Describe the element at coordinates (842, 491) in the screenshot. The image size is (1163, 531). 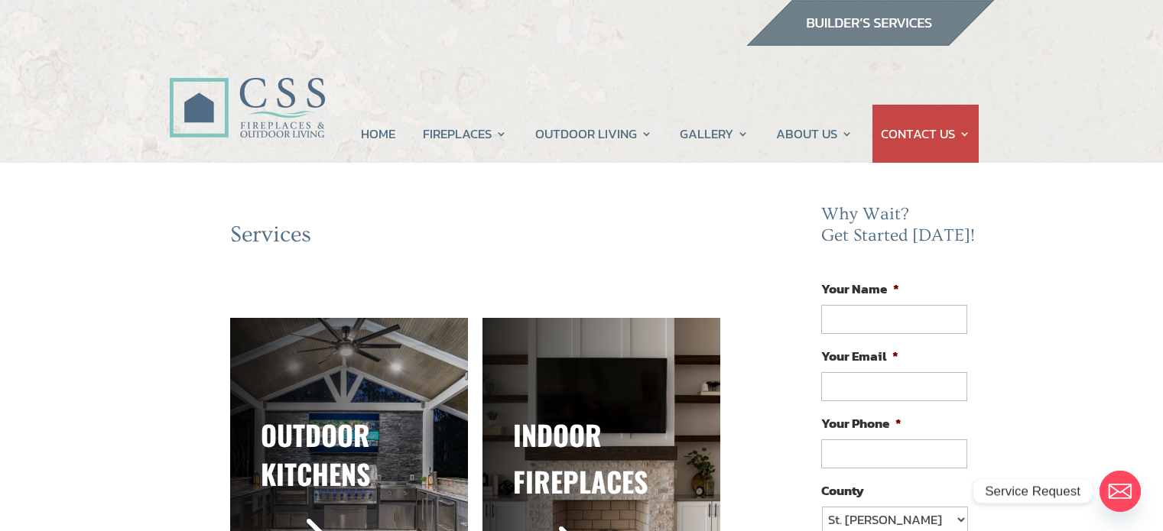
I see `label: County` at that location.